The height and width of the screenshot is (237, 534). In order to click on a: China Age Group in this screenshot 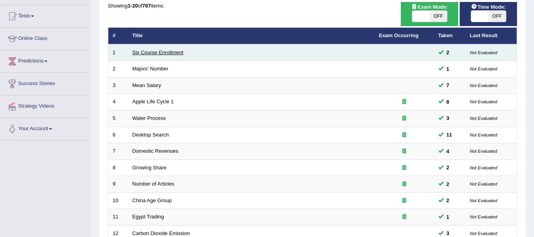, I will do `click(152, 200)`.